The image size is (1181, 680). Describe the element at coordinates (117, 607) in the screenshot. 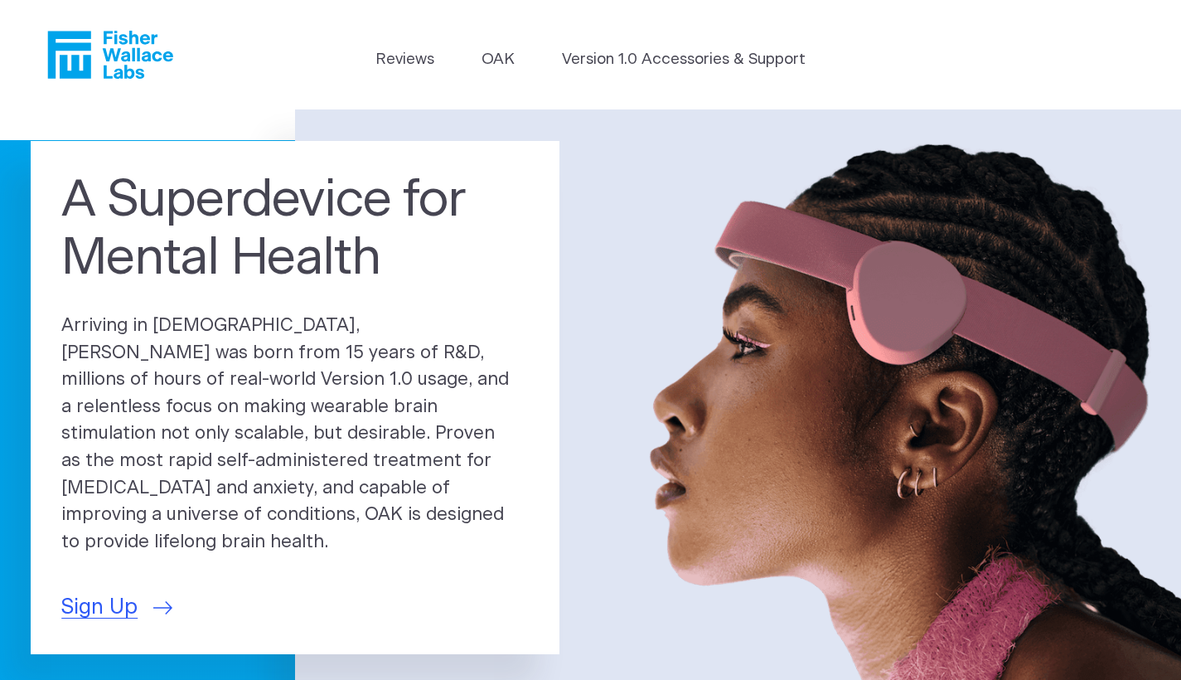

I see `a: Sign Up` at that location.